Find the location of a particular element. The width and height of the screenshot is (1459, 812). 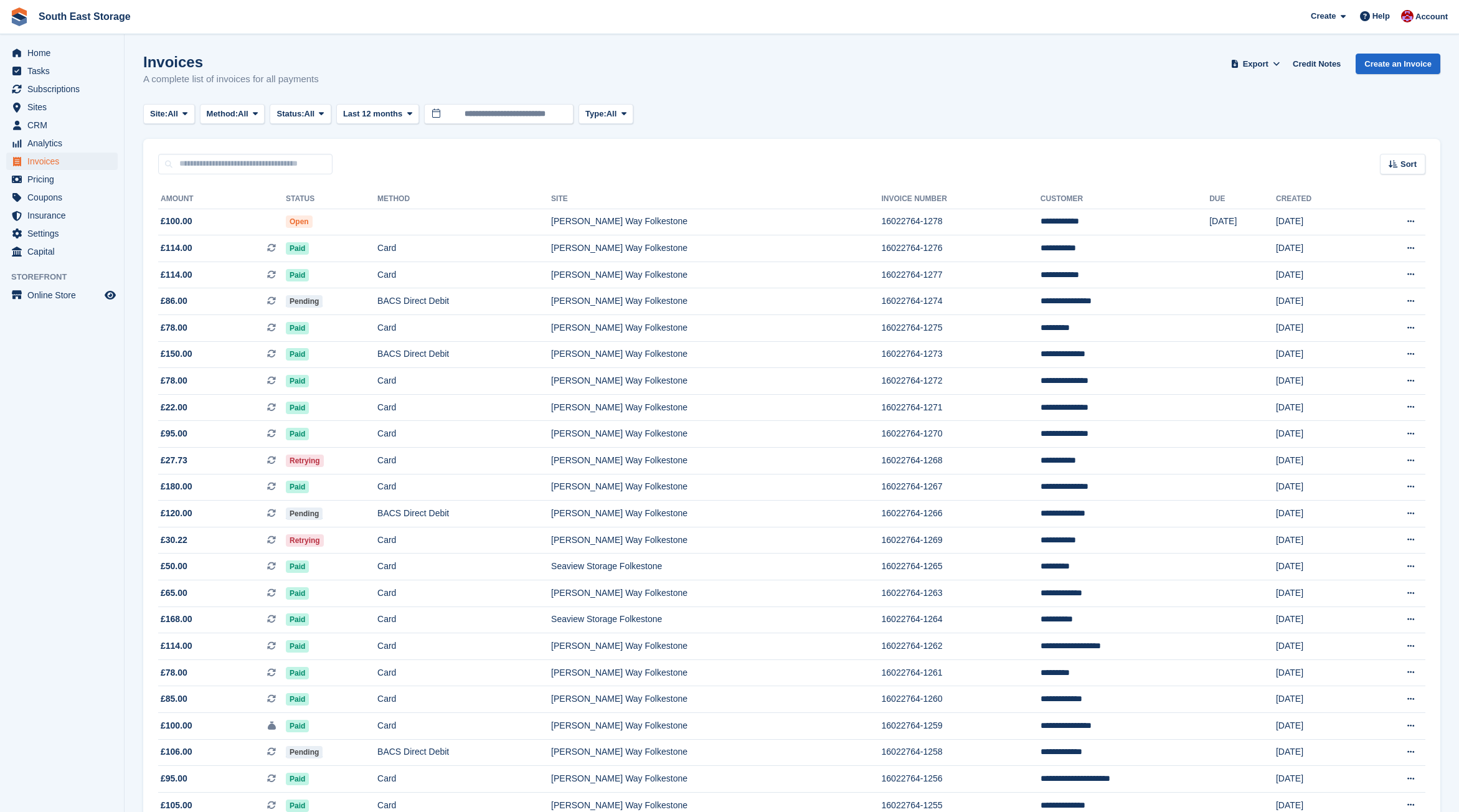

span: £105.00 is located at coordinates (177, 805).